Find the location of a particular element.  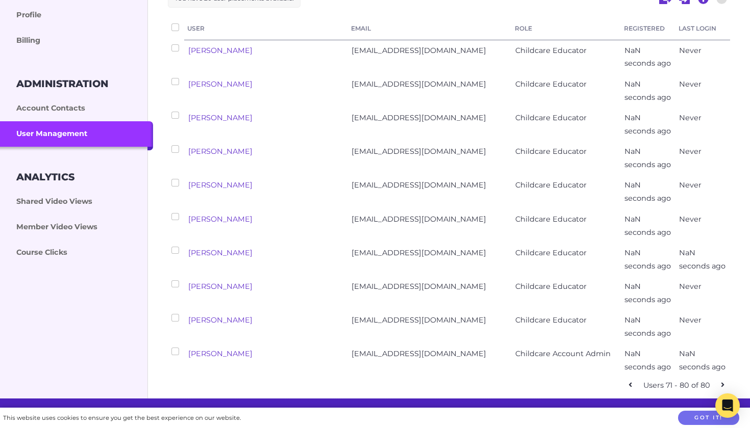

a: Last Login is located at coordinates (702, 29).